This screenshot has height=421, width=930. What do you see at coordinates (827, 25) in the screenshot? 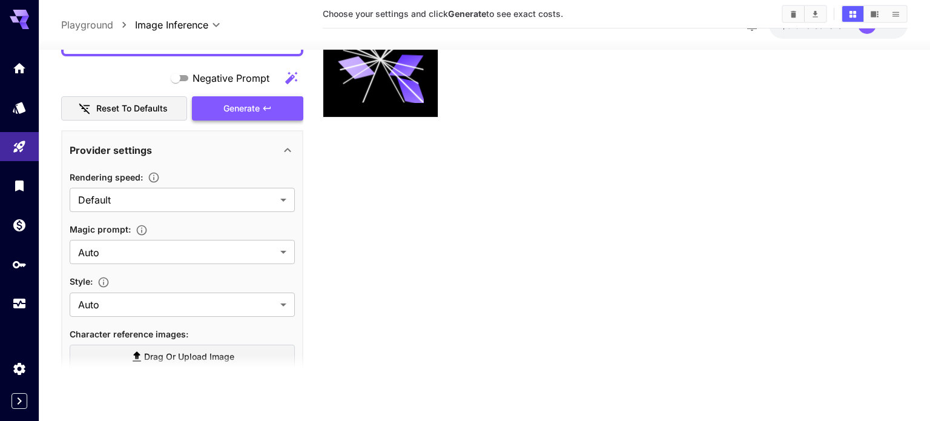
I see `span: credits left` at bounding box center [827, 25].